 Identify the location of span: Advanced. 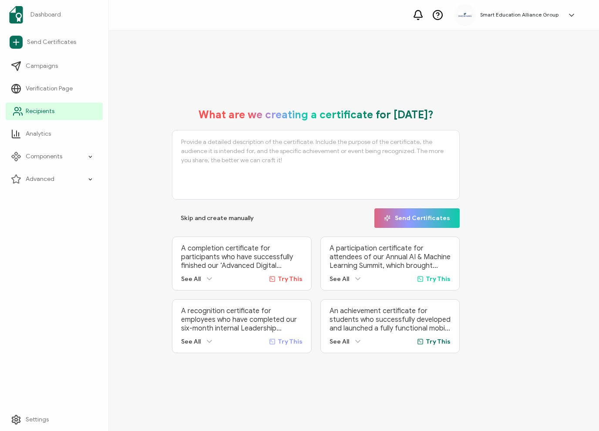
(40, 179).